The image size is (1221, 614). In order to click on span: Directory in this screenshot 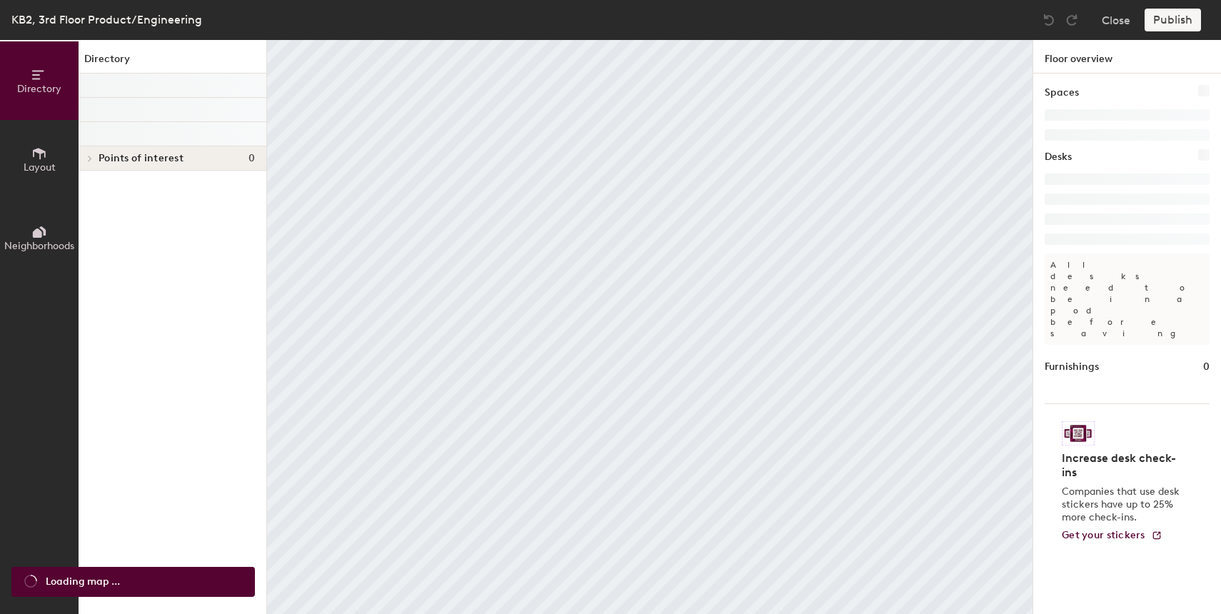, I will do `click(39, 89)`.